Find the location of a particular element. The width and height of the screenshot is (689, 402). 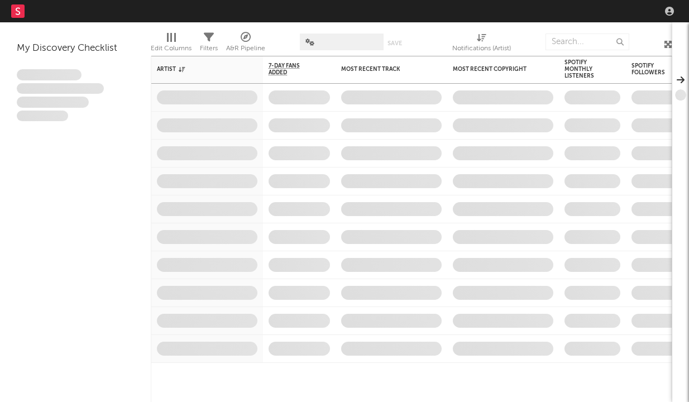

div: Most Recent Copyright is located at coordinates (495, 69).